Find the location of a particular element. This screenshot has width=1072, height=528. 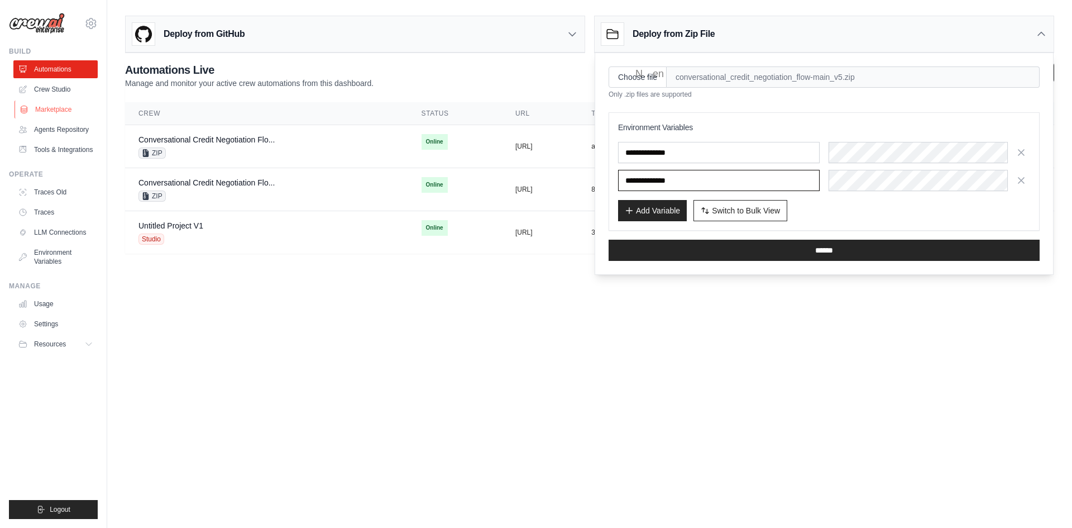

a: Traces Old is located at coordinates (55, 192).